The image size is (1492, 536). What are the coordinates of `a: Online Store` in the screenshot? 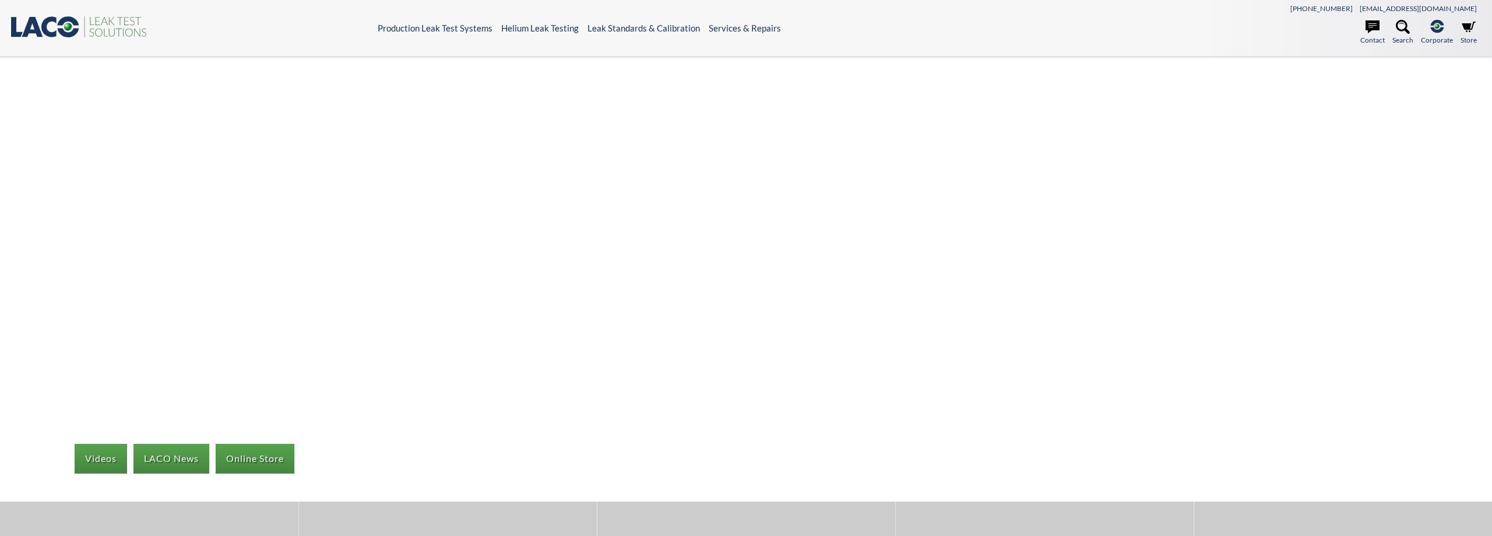 It's located at (255, 458).